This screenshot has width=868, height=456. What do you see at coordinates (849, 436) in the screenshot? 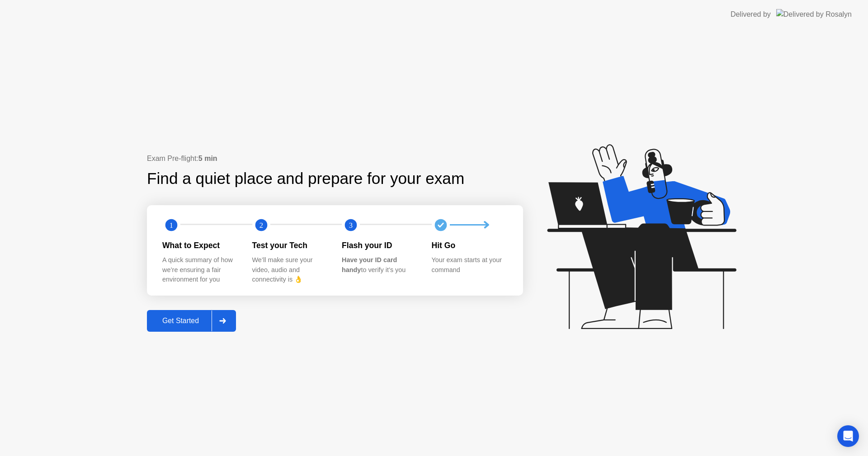
I see `div: Open Intercom Messenger` at bounding box center [849, 436].